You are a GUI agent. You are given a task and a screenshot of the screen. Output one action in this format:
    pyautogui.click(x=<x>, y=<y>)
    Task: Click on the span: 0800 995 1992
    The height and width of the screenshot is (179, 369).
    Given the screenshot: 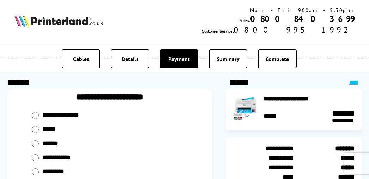 What is the action you would take?
    pyautogui.click(x=294, y=30)
    